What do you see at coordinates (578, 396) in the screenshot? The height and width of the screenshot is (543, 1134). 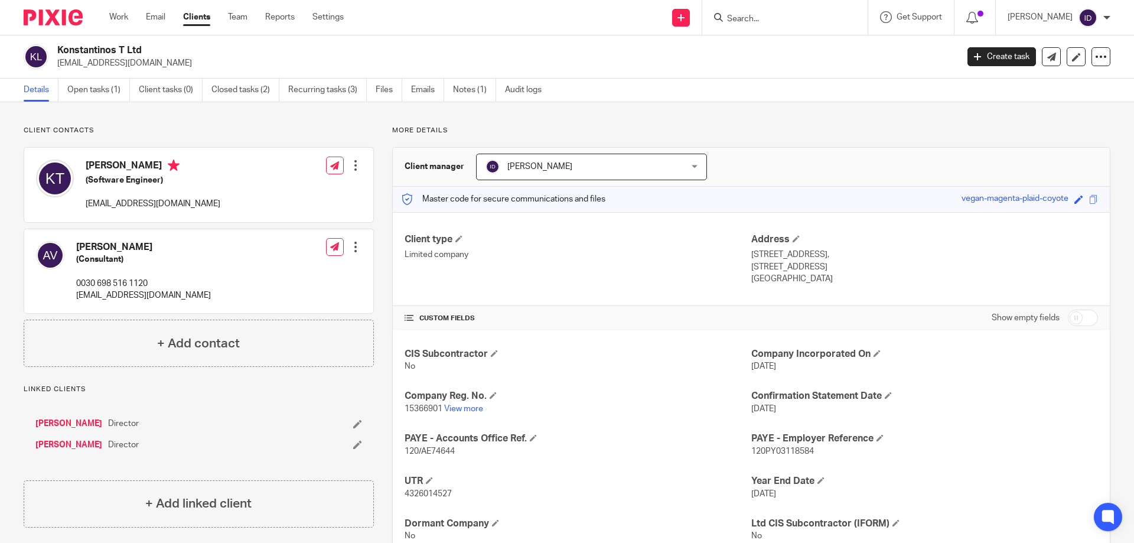 I see `h4: Company Reg. No.` at bounding box center [578, 396].